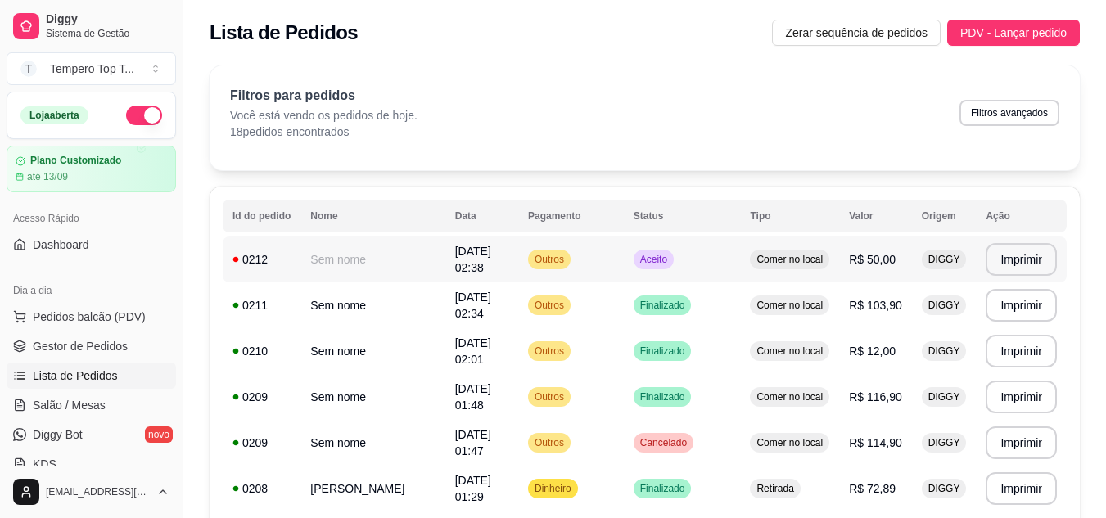  I want to click on th: Pagamento, so click(571, 216).